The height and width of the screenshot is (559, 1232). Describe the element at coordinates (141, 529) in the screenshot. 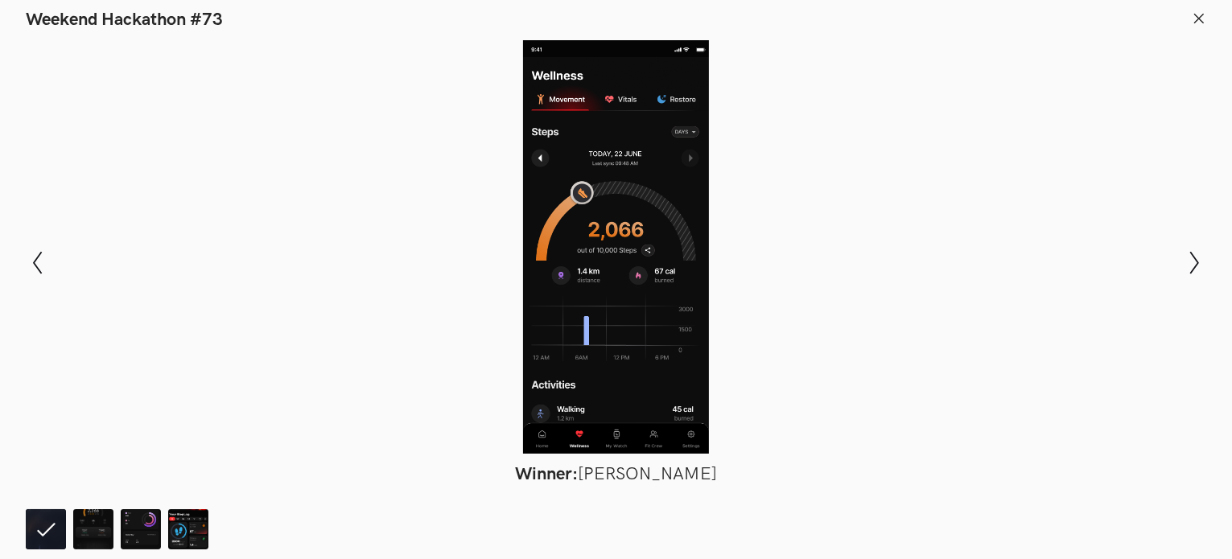

I see `img: Boat_challenge.png` at that location.